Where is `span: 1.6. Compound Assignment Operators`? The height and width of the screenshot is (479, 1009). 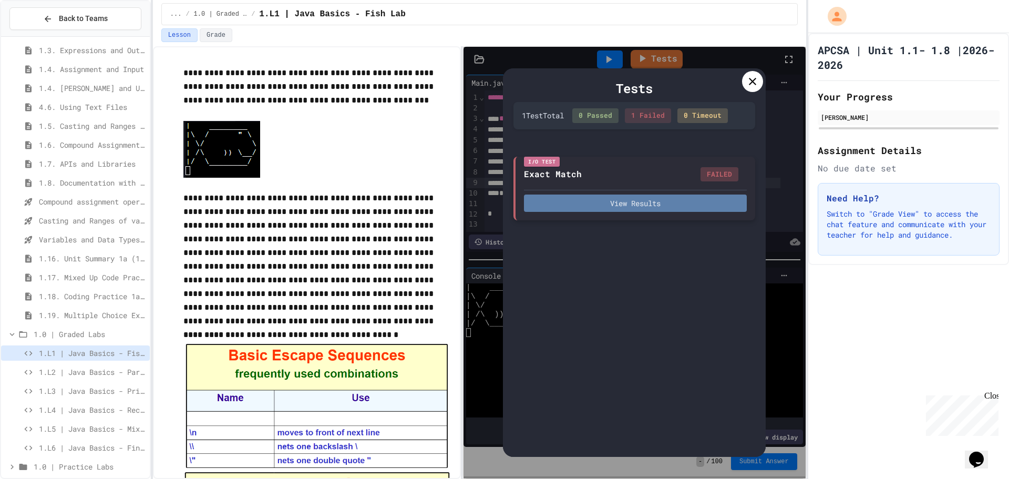
span: 1.6. Compound Assignment Operators is located at coordinates (92, 145).